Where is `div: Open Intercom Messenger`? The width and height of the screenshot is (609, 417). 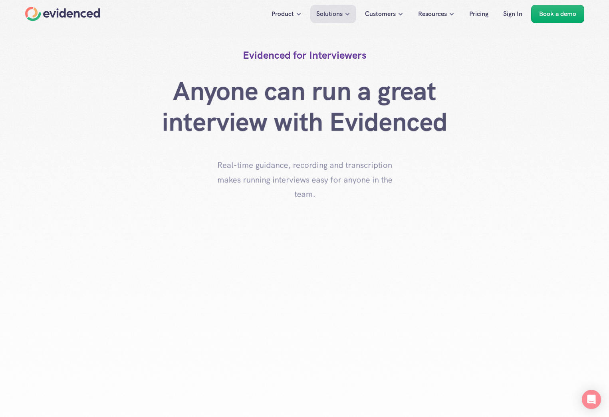
div: Open Intercom Messenger is located at coordinates (591, 399).